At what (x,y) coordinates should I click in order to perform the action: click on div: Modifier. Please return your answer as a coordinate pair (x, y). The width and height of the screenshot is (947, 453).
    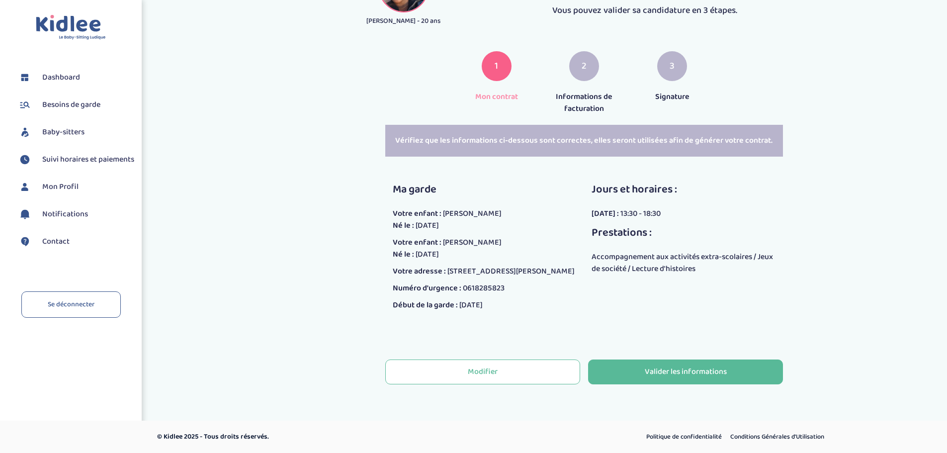
    Looking at the image, I should click on (483, 372).